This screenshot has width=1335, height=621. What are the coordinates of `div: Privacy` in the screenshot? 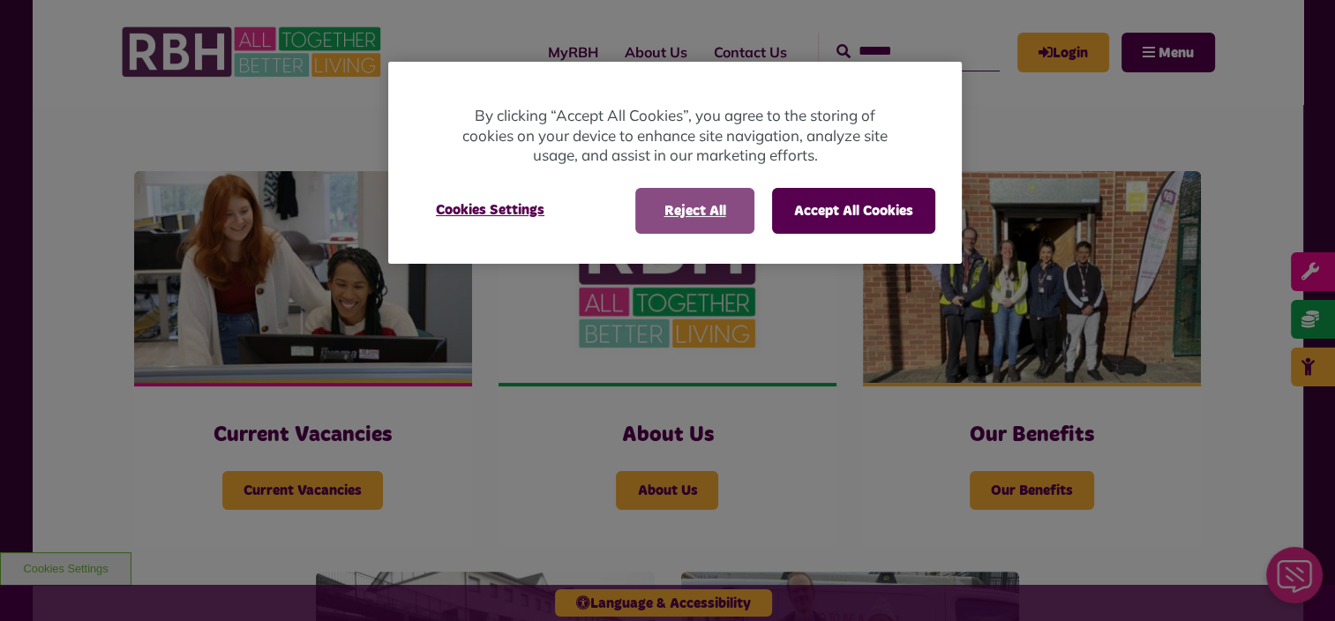 It's located at (675, 162).